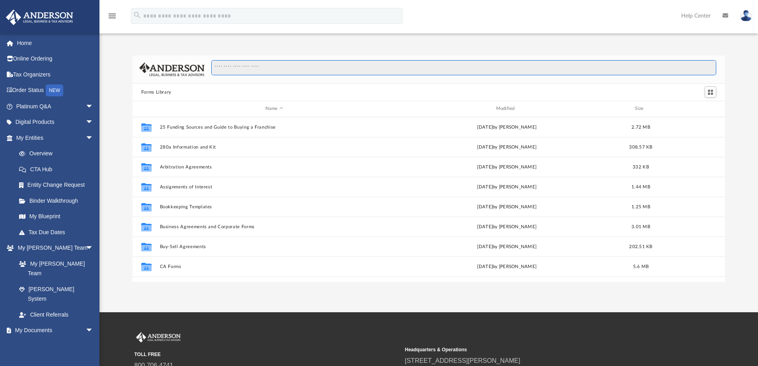 The height and width of the screenshot is (366, 758). What do you see at coordinates (274, 167) in the screenshot?
I see `button: Arbitration Agreements` at bounding box center [274, 167].